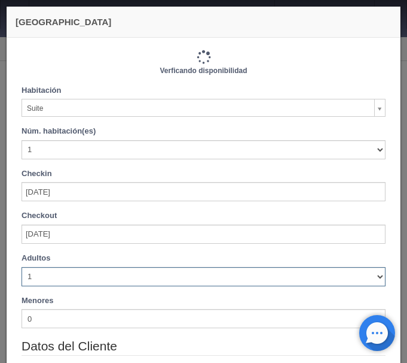 This screenshot has width=407, height=363. I want to click on label: Checkin, so click(36, 174).